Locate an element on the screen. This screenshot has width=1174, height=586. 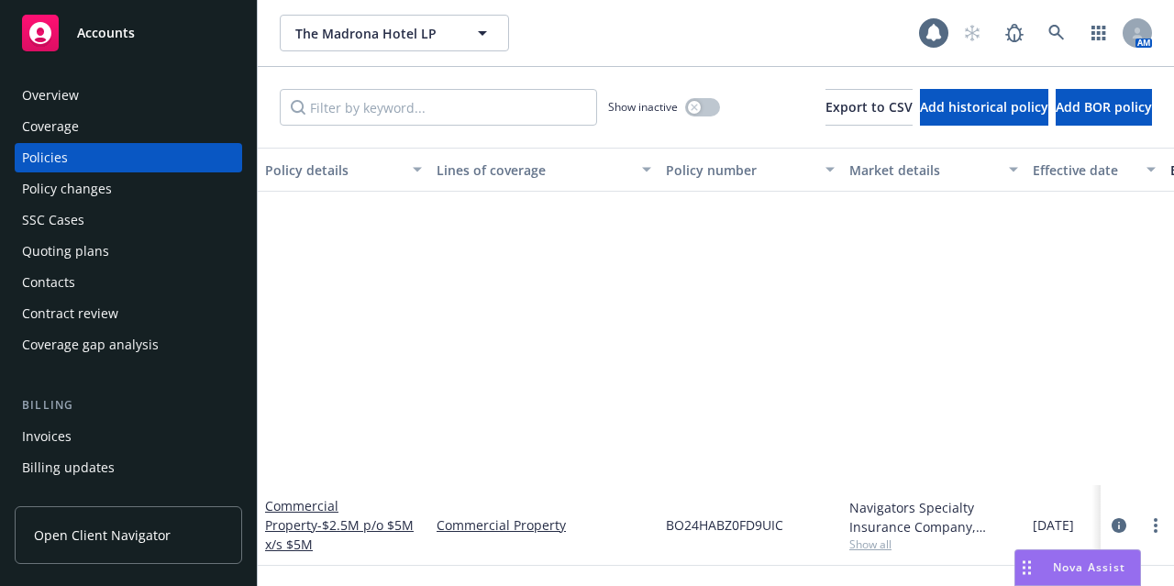
a: Contract review is located at coordinates (128, 314).